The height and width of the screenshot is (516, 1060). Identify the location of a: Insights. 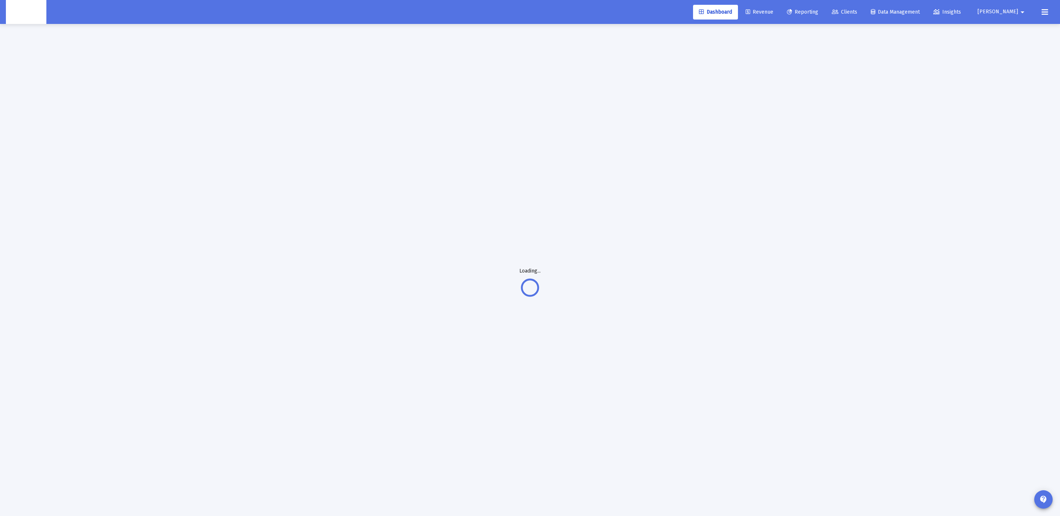
(947, 12).